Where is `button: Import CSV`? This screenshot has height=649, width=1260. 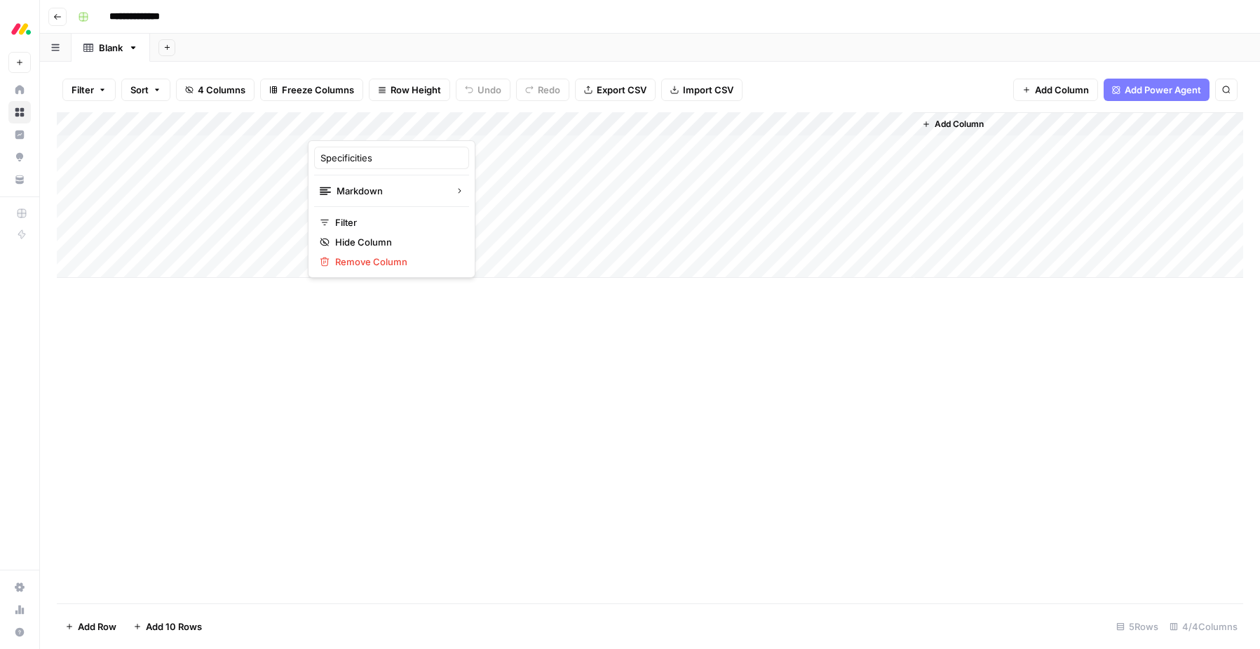
button: Import CSV is located at coordinates (702, 90).